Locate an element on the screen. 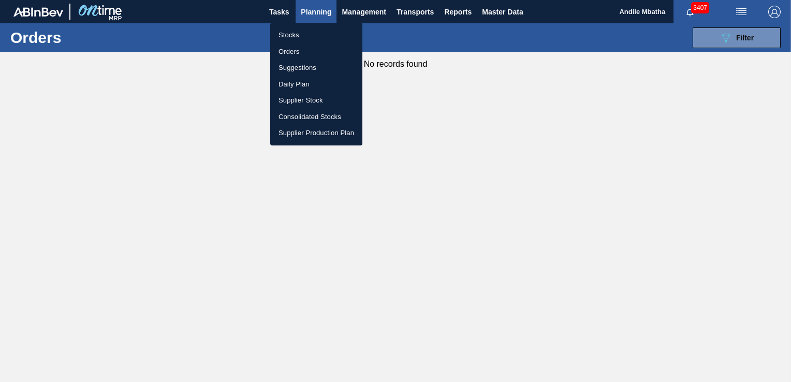 The height and width of the screenshot is (382, 791). li: Suggestions is located at coordinates (316, 68).